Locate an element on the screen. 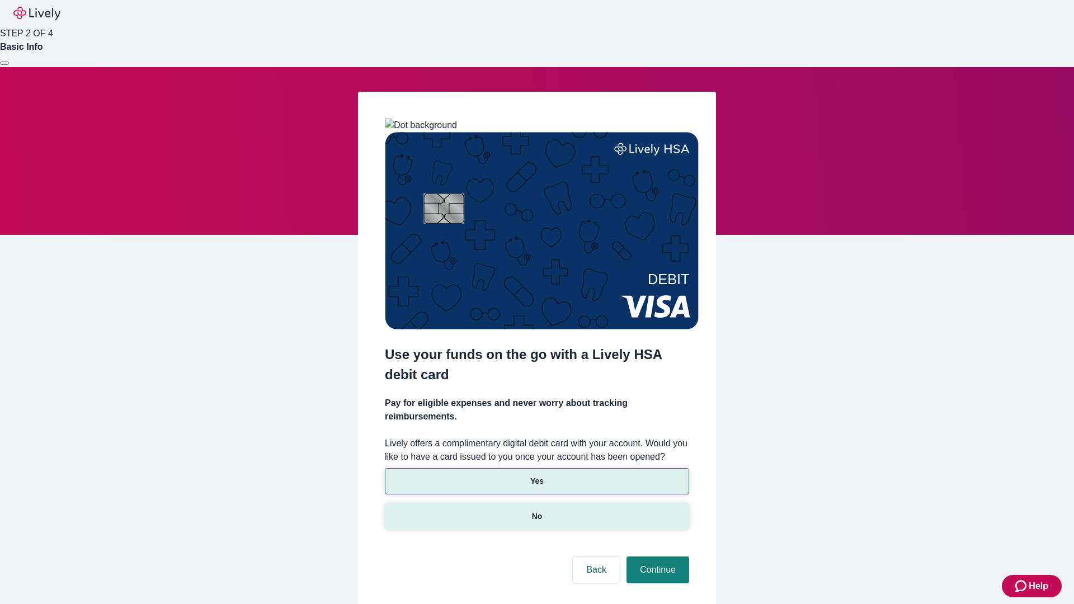  span: Help is located at coordinates (1038, 586).